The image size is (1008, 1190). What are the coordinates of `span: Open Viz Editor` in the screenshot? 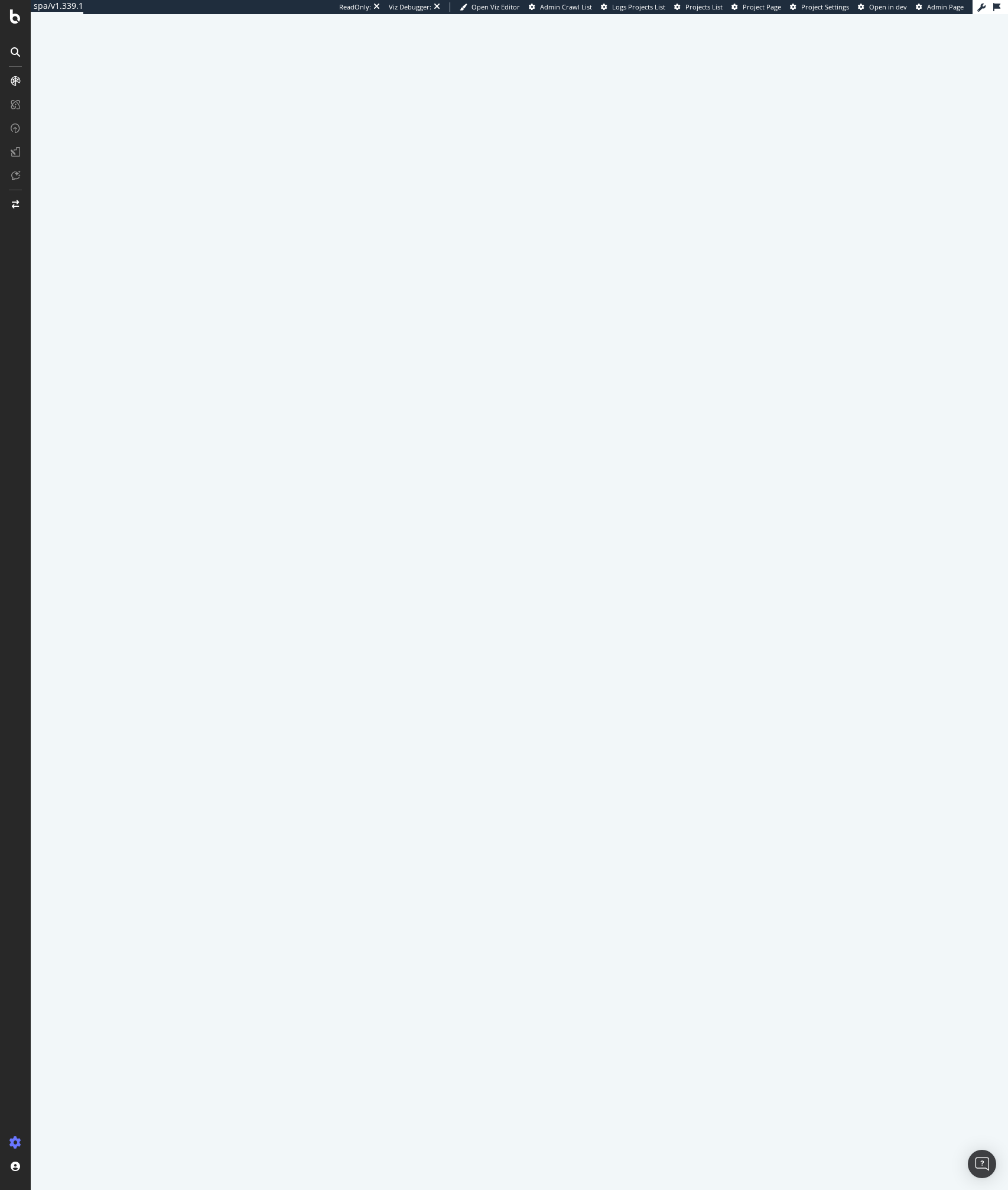 It's located at (496, 6).